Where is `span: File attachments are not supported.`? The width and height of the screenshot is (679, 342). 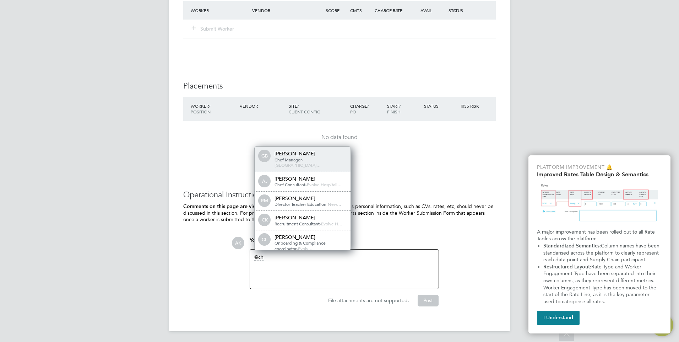
span: File attachments are not supported. is located at coordinates (369, 300).